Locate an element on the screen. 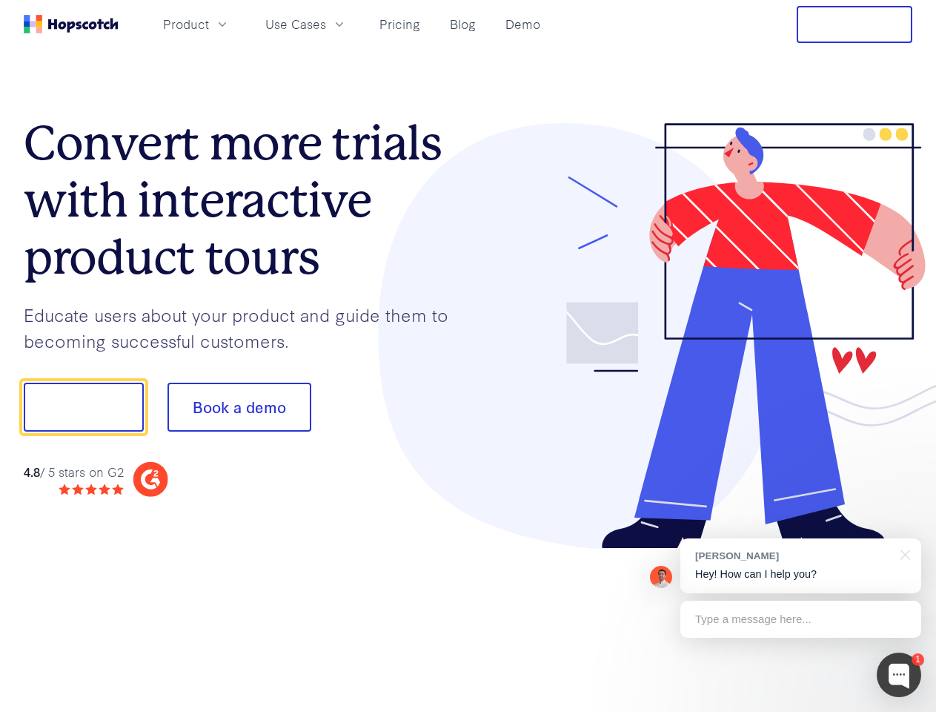 This screenshot has width=936, height=712. img: Mark Spera is located at coordinates (661, 577).